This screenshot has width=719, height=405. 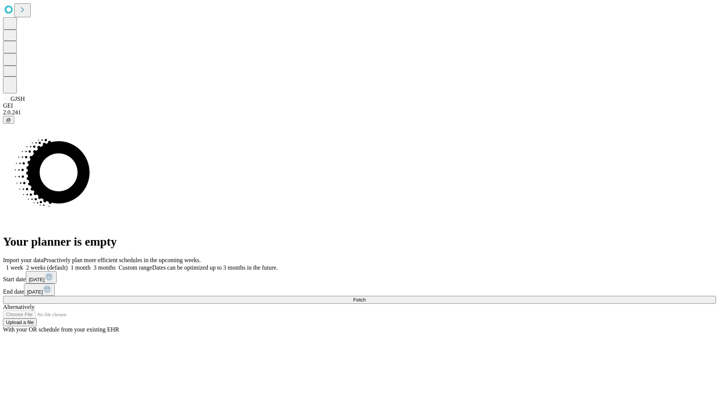 What do you see at coordinates (135, 267) in the screenshot?
I see `span: Custom range` at bounding box center [135, 267].